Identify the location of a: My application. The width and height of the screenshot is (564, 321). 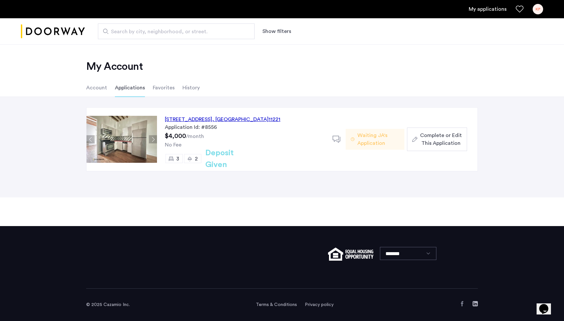
(488, 9).